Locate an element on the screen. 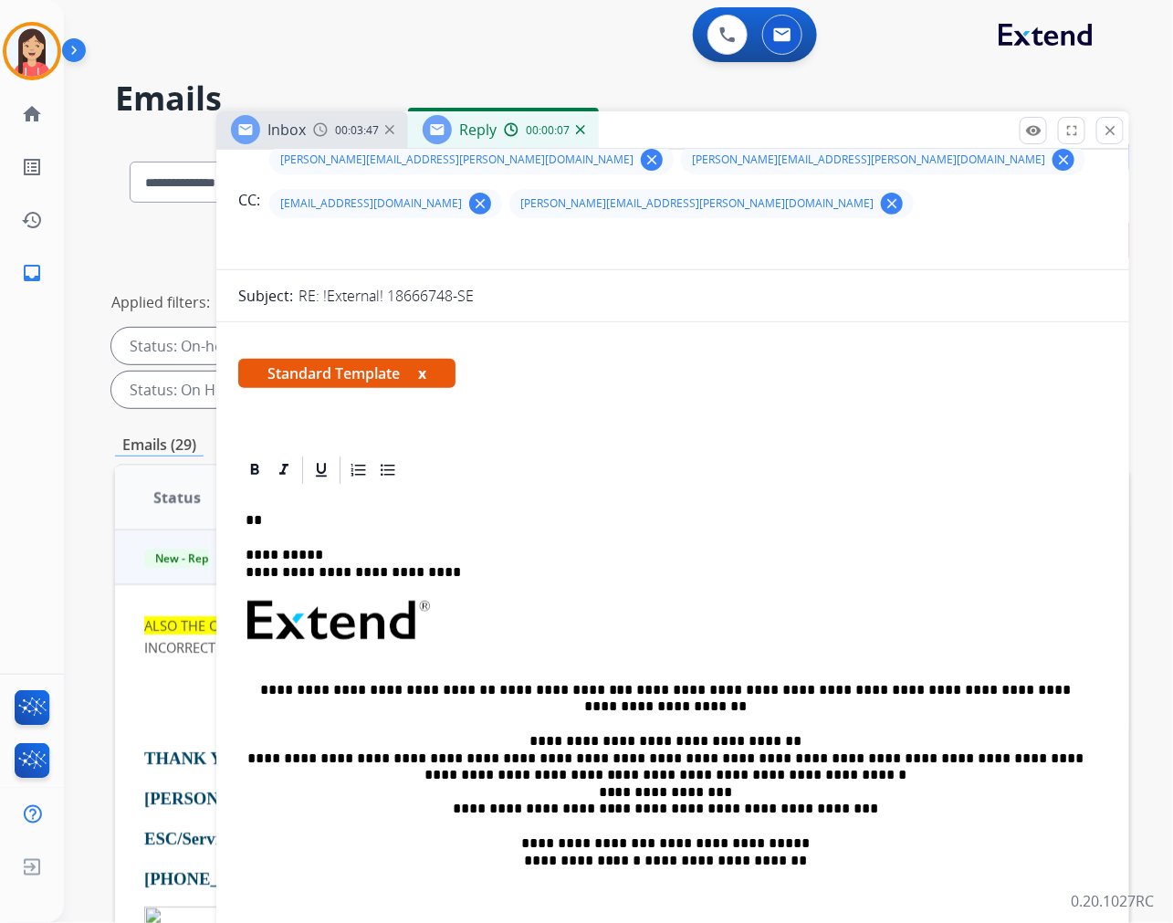 The height and width of the screenshot is (923, 1173). mat-icon: fullscreen is located at coordinates (1072, 131).